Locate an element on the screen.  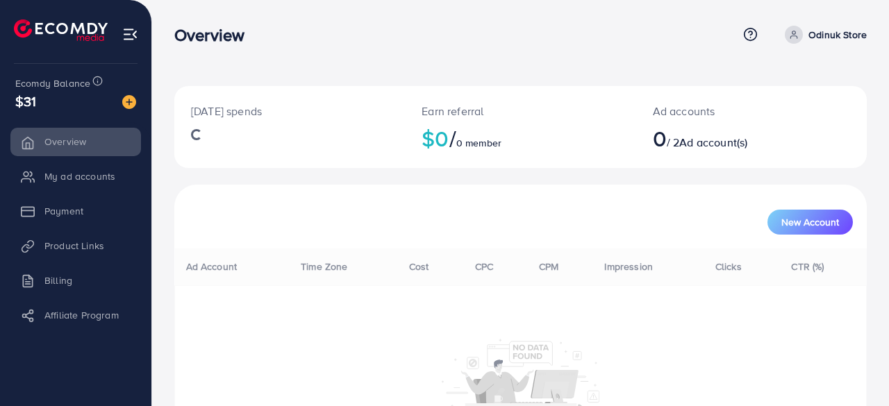
p: Ad accounts is located at coordinates (722, 111).